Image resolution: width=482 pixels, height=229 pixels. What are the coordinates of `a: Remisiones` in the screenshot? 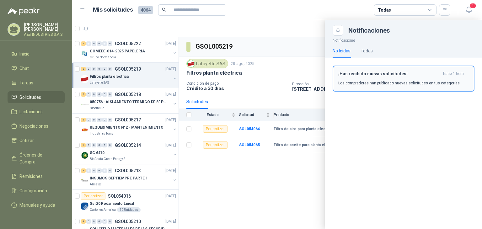 It's located at (36, 176).